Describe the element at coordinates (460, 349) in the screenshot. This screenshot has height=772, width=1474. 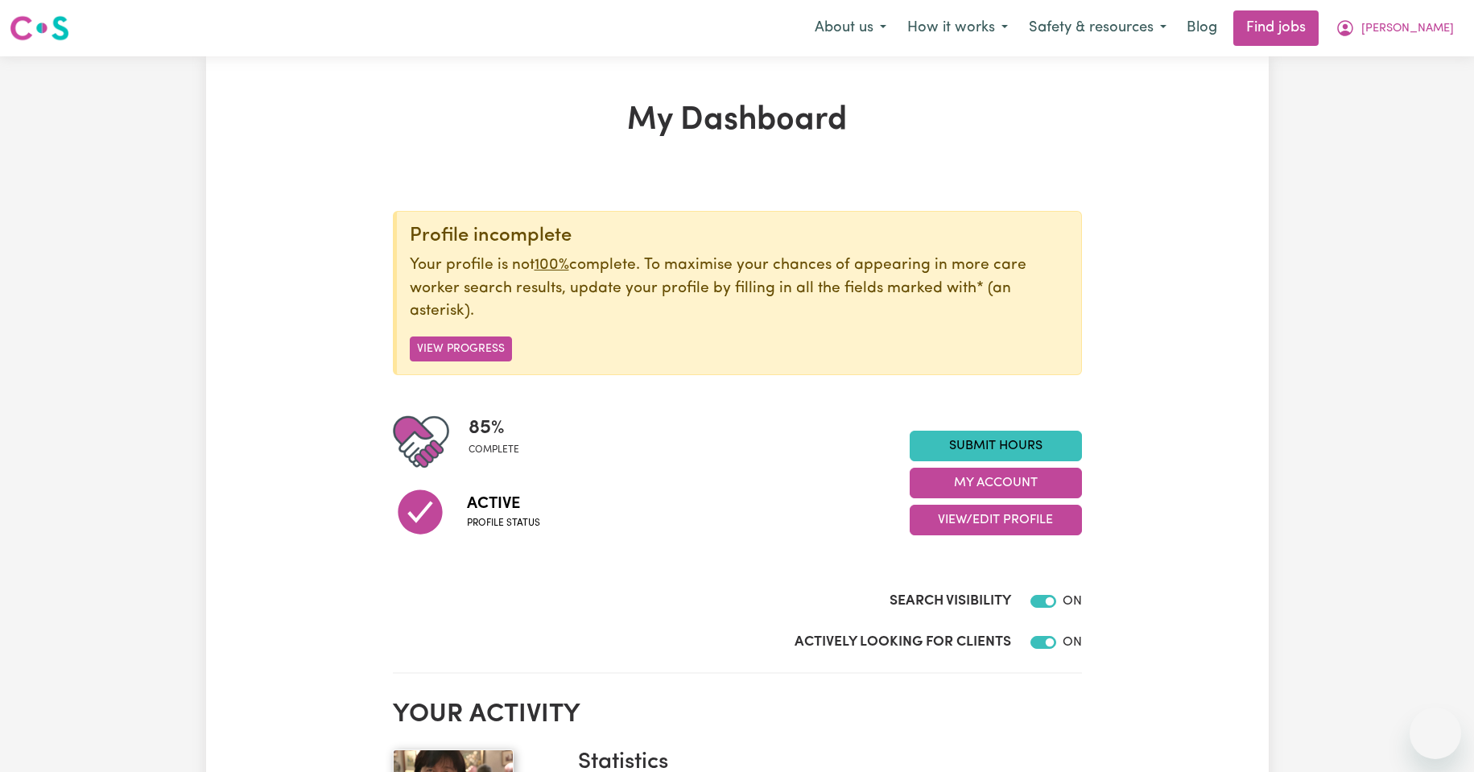
I see `button: View Progress` at that location.